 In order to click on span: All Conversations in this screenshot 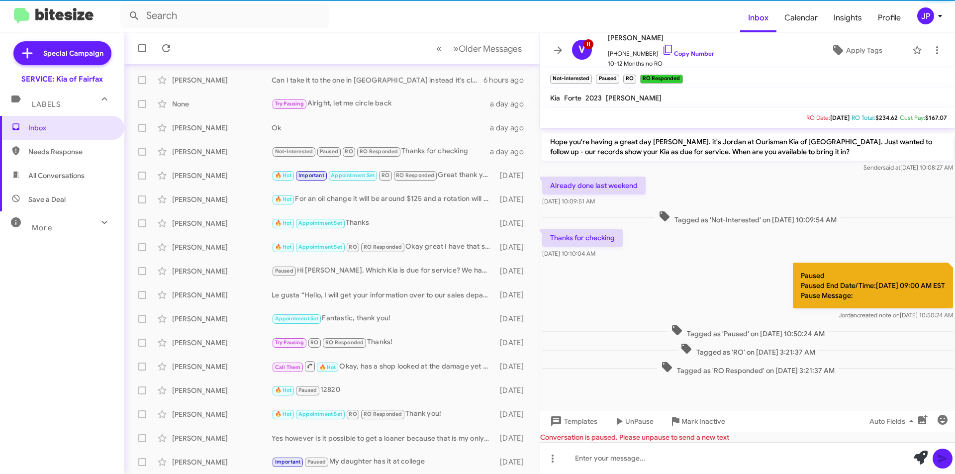, I will do `click(56, 176)`.